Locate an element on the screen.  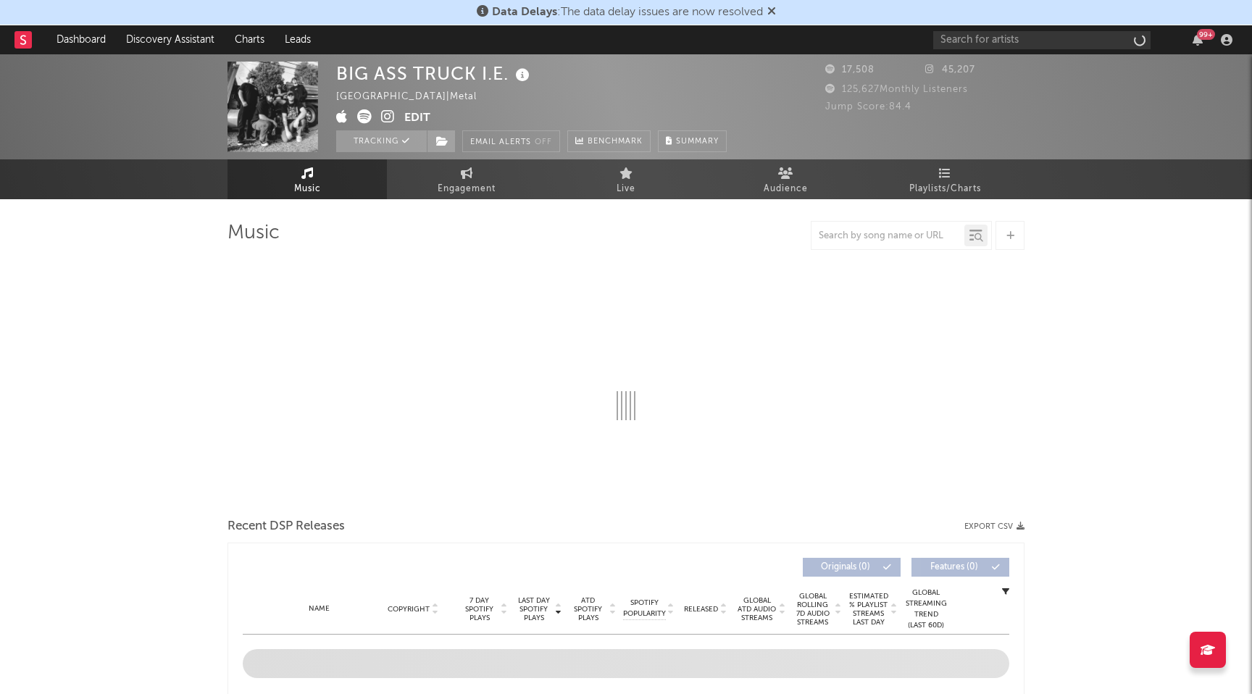
a: Charts is located at coordinates (249, 40).